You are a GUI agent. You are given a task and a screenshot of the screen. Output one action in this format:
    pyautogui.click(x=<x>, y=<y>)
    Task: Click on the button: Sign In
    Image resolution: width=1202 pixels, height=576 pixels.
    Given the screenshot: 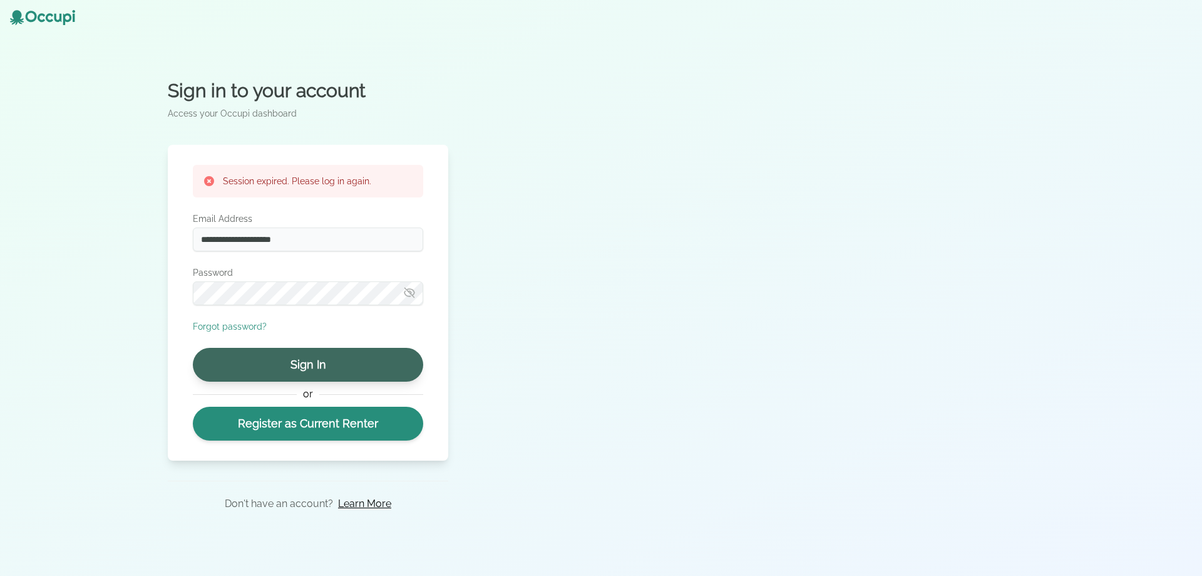 What is the action you would take?
    pyautogui.click(x=308, y=364)
    